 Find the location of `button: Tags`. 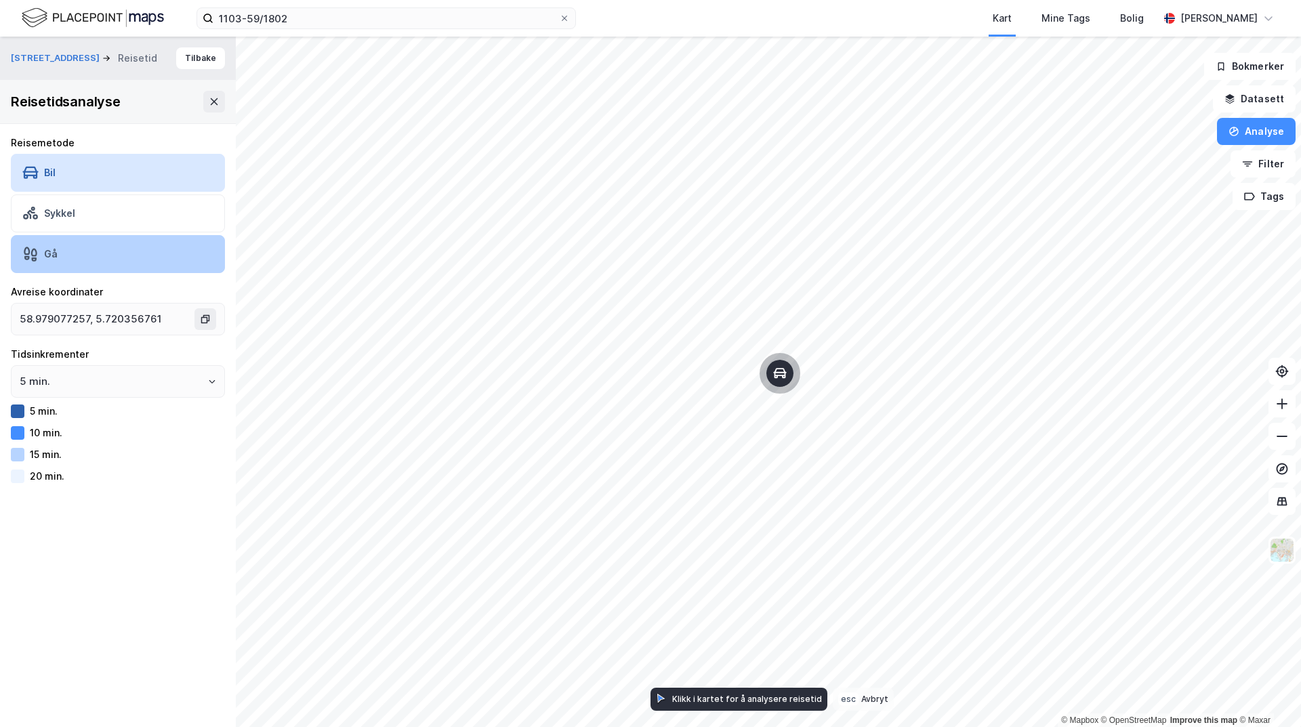

button: Tags is located at coordinates (1264, 196).